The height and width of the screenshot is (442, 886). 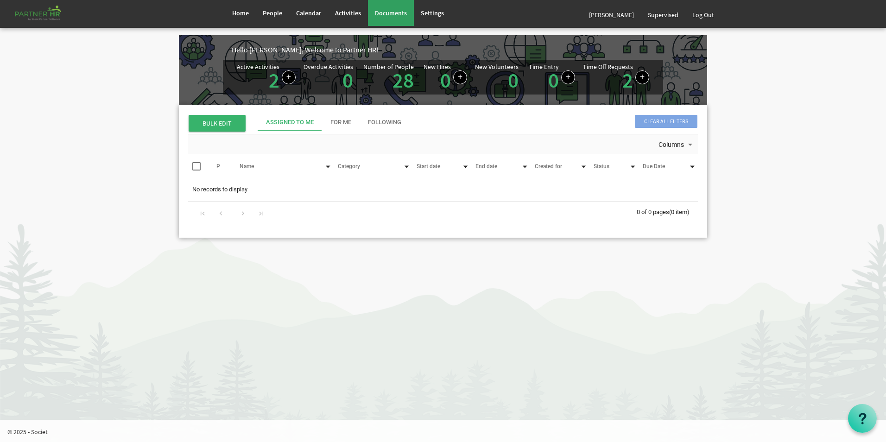 I want to click on div: Go to previous page, so click(x=221, y=213).